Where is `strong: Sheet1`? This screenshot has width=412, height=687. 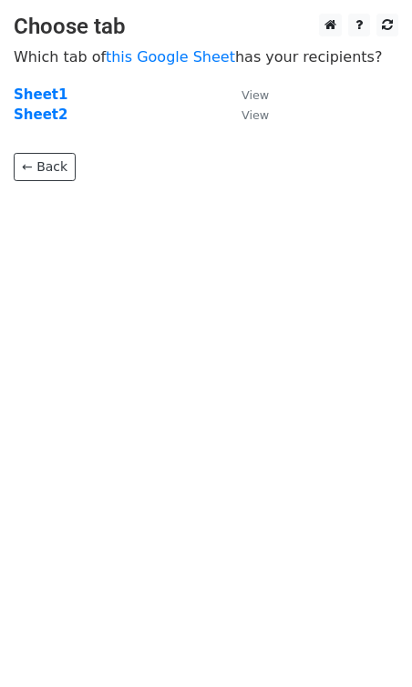 strong: Sheet1 is located at coordinates (40, 95).